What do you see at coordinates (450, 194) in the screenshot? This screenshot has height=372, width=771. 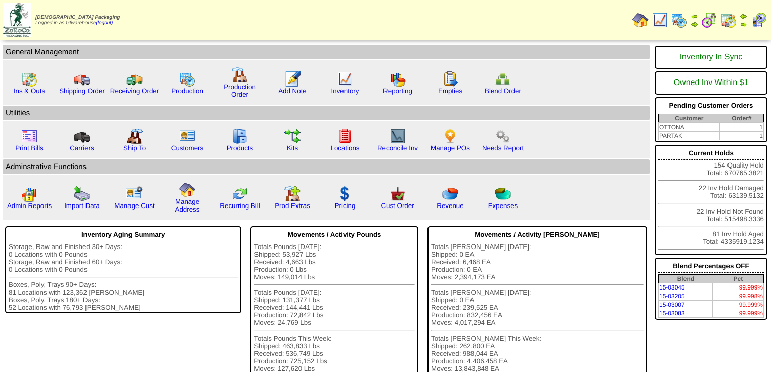 I see `img: pie_chart.png` at bounding box center [450, 194].